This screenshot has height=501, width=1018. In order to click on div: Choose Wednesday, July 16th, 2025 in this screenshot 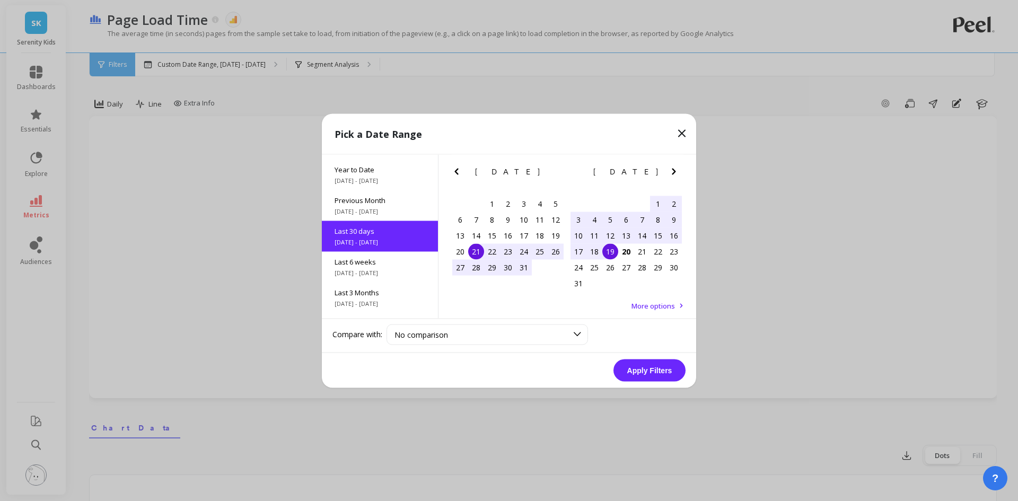, I will do `click(508, 235)`.